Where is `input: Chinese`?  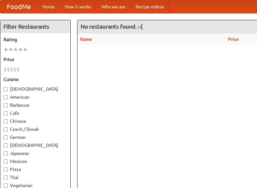
input: Chinese is located at coordinates (5, 121).